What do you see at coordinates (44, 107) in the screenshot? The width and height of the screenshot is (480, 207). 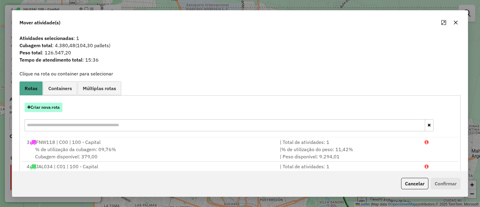 I see `button: Criar nova rota` at bounding box center [44, 107].